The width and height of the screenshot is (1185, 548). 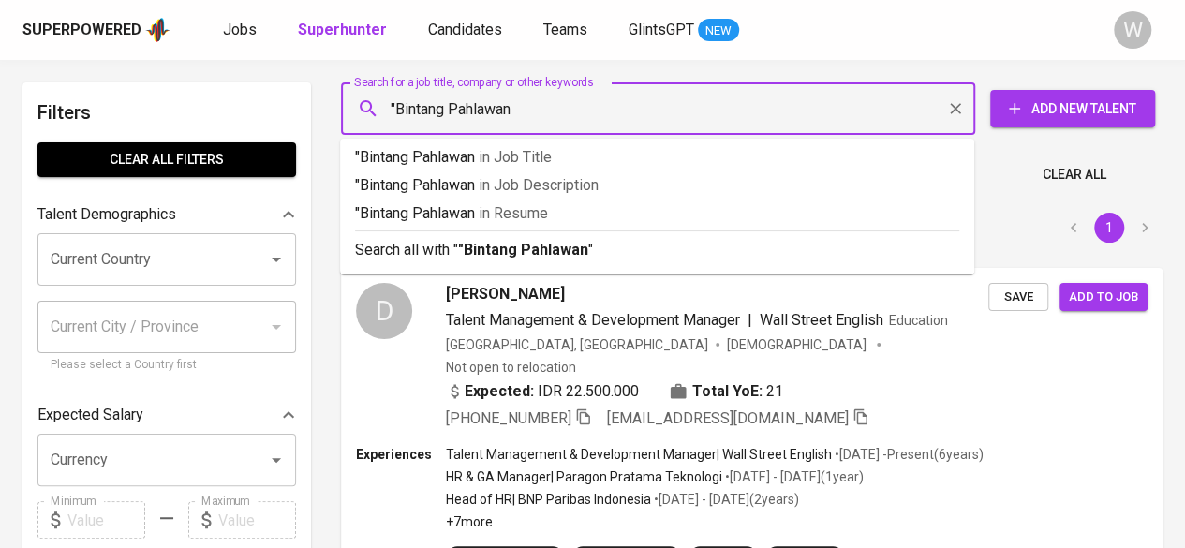 I want to click on a: GlintsGPT NEW, so click(x=684, y=30).